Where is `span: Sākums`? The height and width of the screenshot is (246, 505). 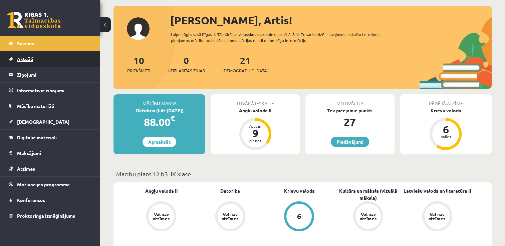
span: Sākums is located at coordinates (25, 43).